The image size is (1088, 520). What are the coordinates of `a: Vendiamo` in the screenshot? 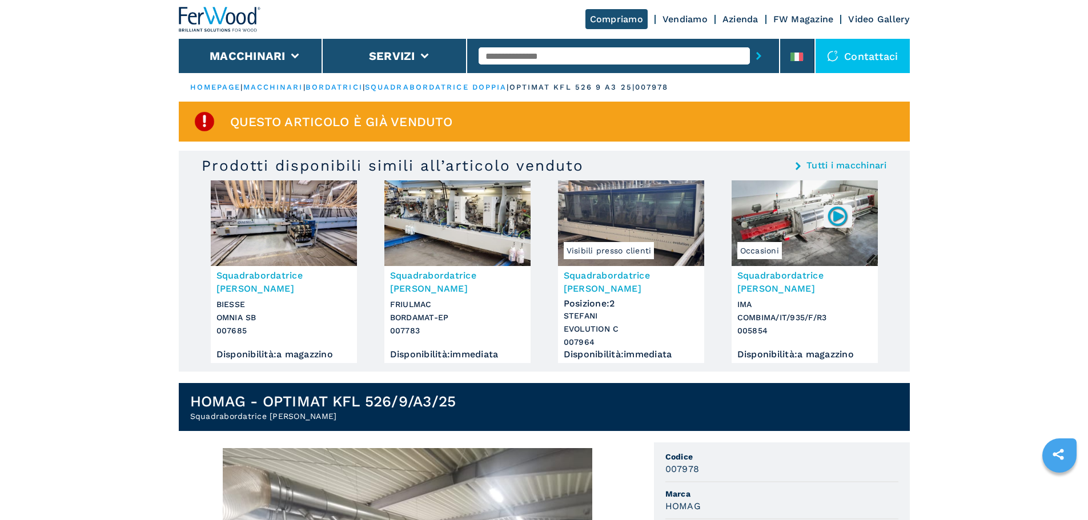 It's located at (685, 19).